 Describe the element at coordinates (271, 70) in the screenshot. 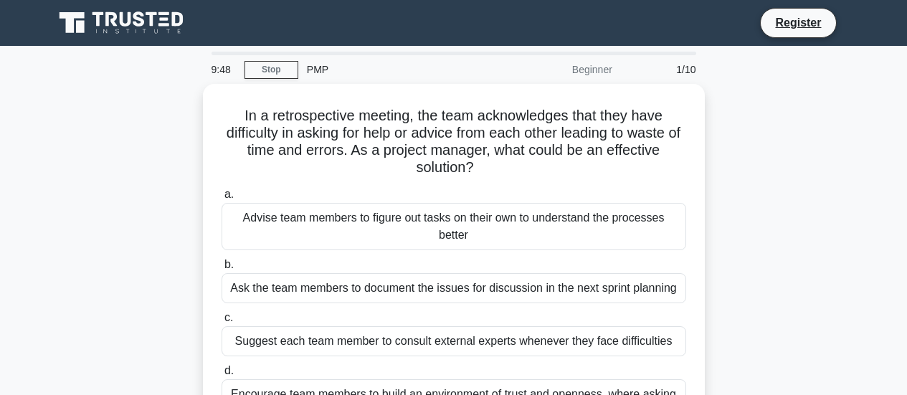

I see `a: Stop` at that location.